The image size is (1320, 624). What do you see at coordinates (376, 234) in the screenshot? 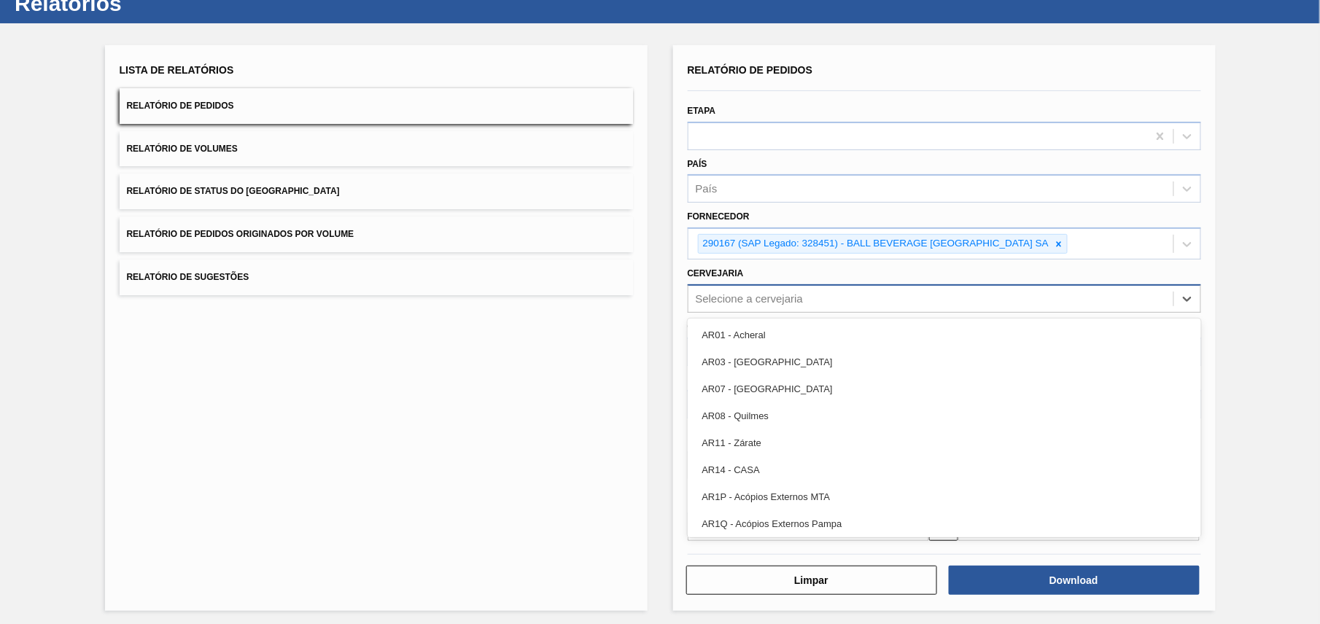
I see `button: Relatório de Pedidos Originados por Volume` at bounding box center [376, 234].